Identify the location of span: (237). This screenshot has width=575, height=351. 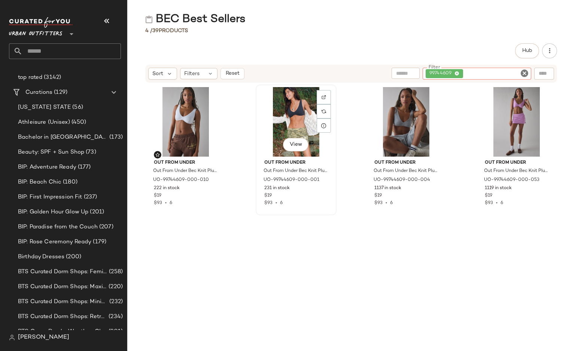
(90, 197).